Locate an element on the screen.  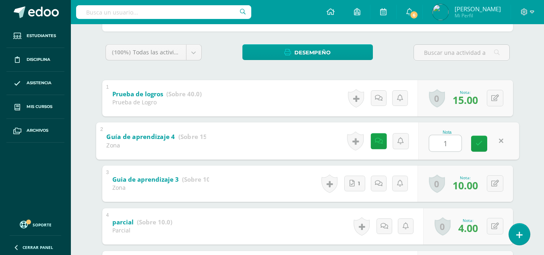
b: Prueba de logros is located at coordinates (138, 94).